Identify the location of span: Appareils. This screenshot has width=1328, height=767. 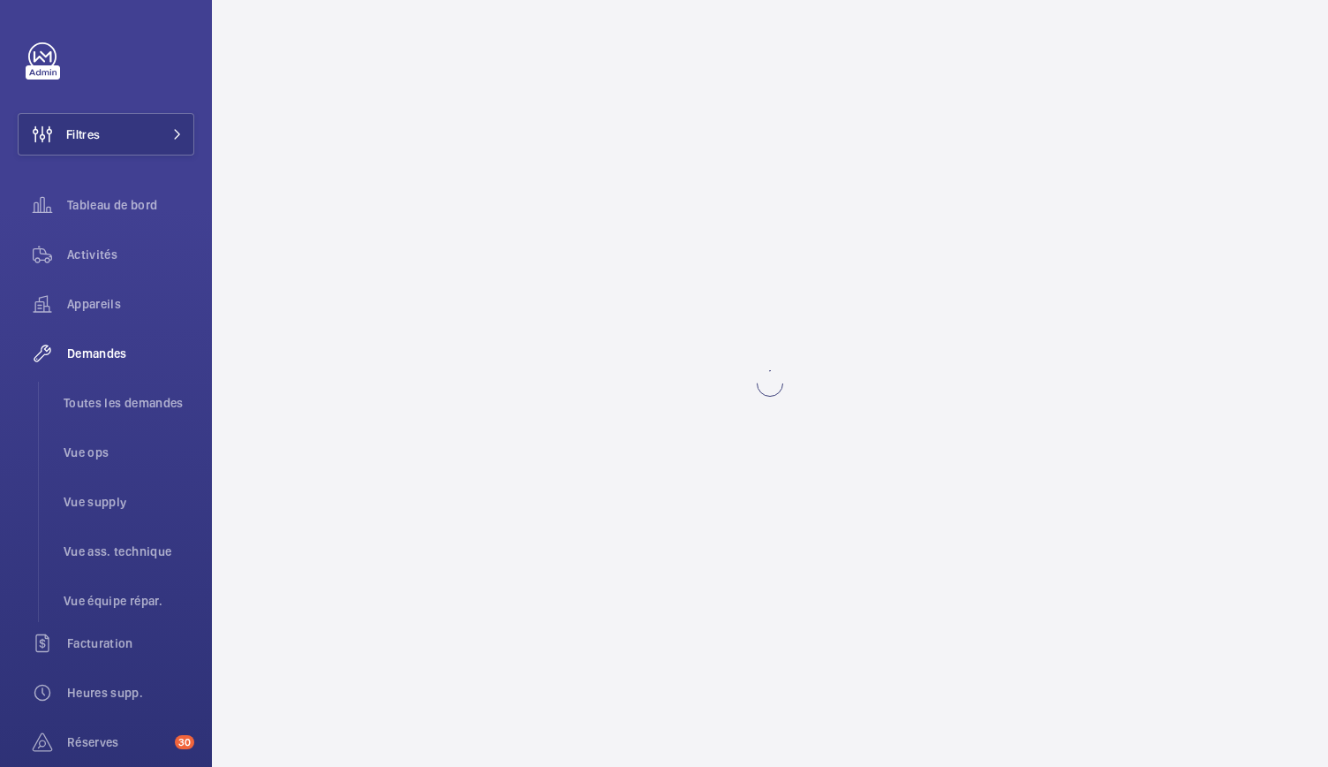
(131, 304).